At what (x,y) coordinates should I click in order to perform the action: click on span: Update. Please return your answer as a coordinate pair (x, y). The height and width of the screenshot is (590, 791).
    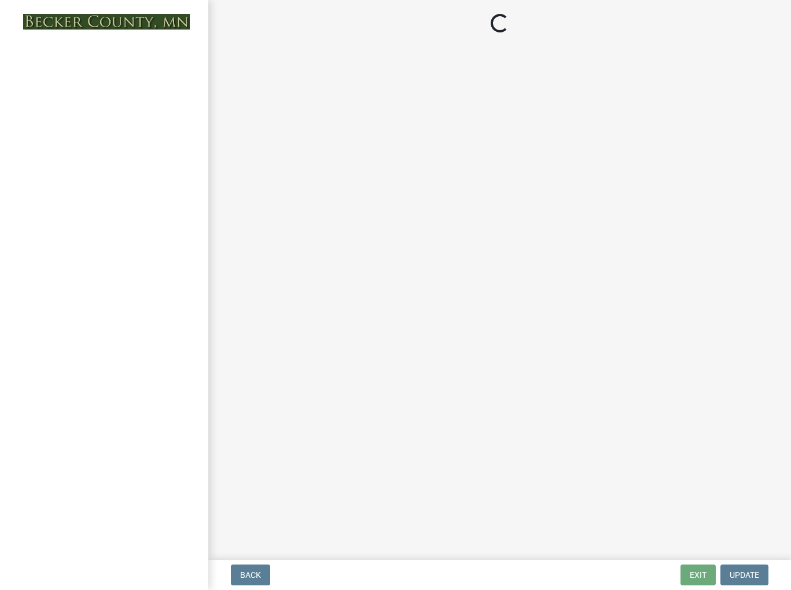
    Looking at the image, I should click on (744, 575).